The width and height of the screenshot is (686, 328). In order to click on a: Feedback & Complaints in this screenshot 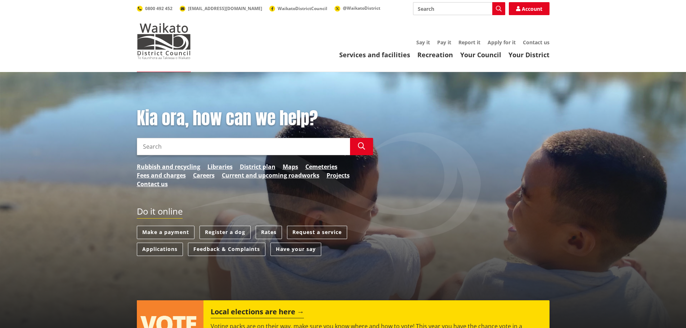, I will do `click(227, 249)`.